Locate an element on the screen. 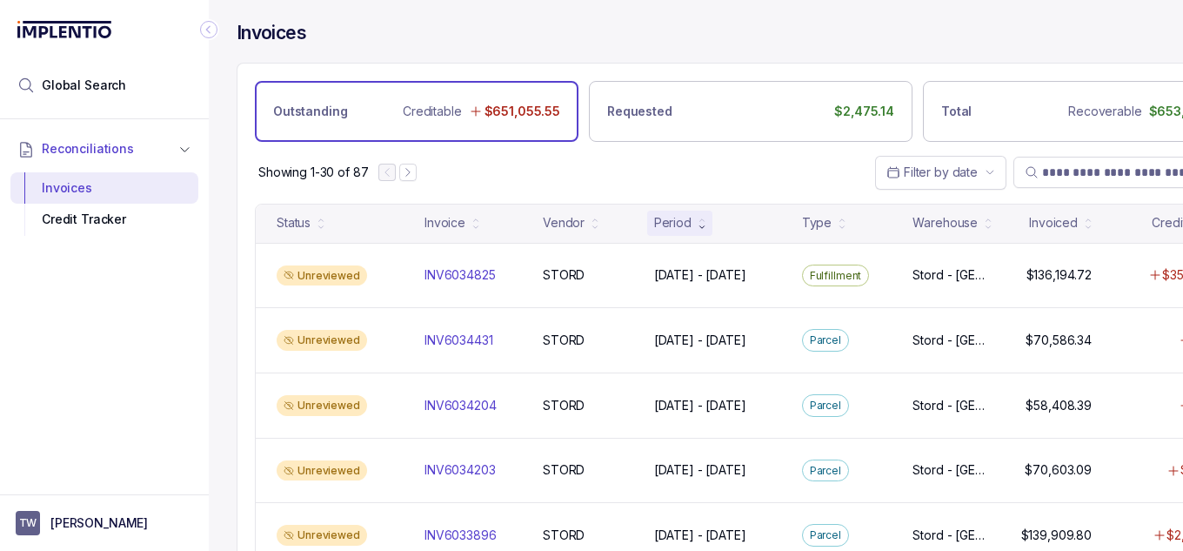 The height and width of the screenshot is (551, 1183). button: Date Range Picker is located at coordinates (941, 172).